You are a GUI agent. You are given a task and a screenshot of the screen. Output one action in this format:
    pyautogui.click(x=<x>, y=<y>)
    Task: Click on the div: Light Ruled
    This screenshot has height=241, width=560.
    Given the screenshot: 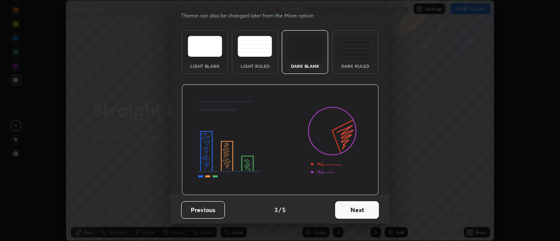 What is the action you would take?
    pyautogui.click(x=255, y=66)
    